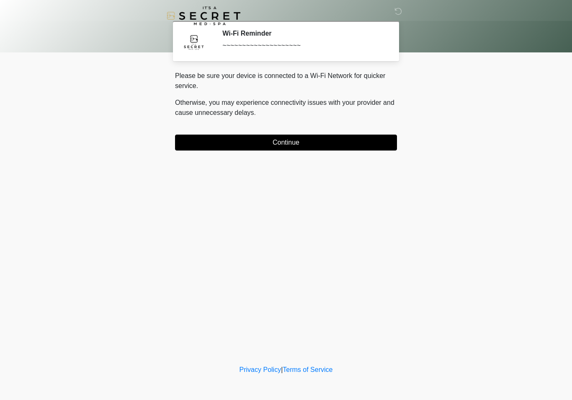  I want to click on a: Terms of Service, so click(308, 369).